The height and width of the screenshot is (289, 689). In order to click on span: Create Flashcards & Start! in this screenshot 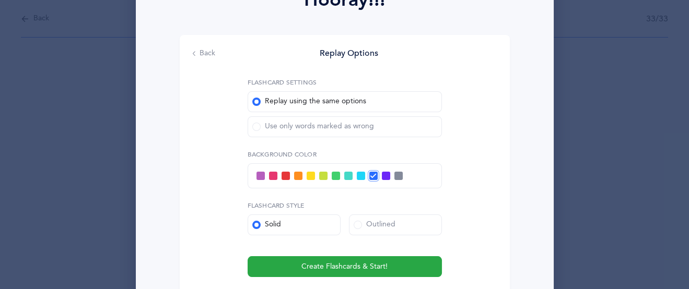, I will do `click(344, 267)`.